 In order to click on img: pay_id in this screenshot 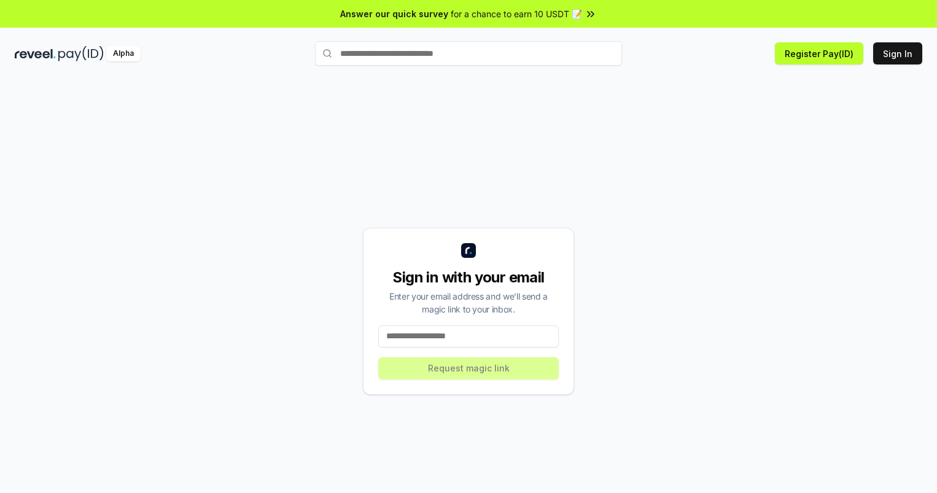, I will do `click(81, 53)`.